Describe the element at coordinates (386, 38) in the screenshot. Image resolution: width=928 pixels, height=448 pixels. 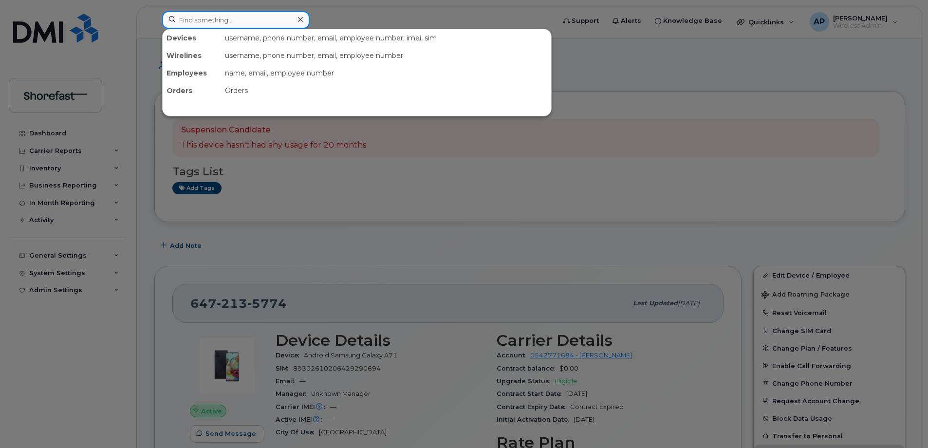
I see `div: username, phone number, email, employee number, imei, sim` at that location.